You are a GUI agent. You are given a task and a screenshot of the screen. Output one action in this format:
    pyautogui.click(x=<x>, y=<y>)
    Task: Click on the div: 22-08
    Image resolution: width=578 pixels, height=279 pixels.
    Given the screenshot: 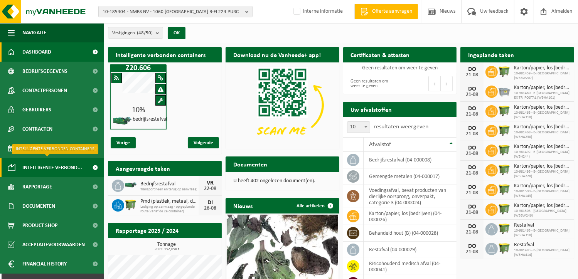 What is the action you would take?
    pyautogui.click(x=210, y=189)
    